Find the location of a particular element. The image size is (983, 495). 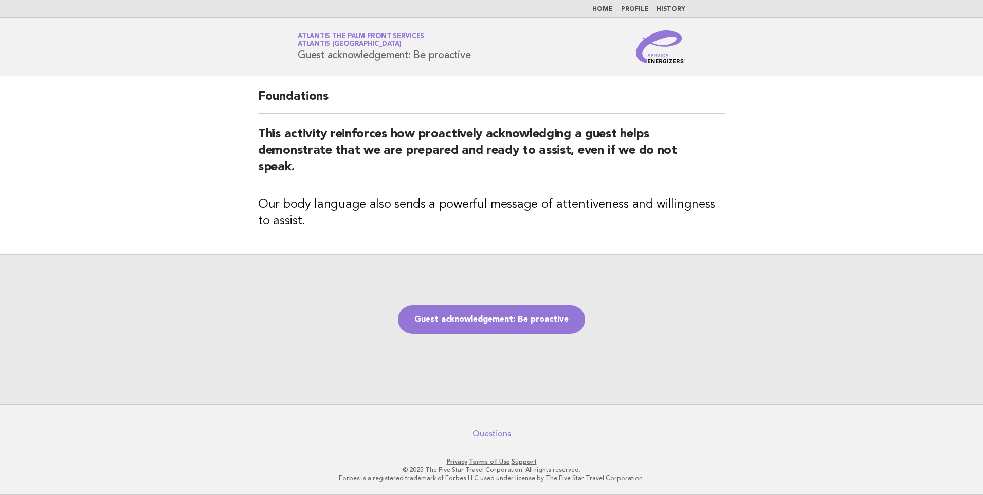

p: © 2025 The Five Star Travel Corporation. All rights reserved. is located at coordinates (492, 470).